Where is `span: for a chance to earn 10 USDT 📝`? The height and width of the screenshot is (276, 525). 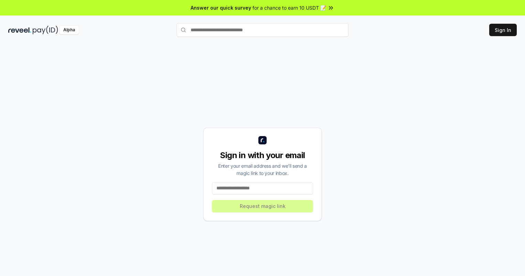
span: for a chance to earn 10 USDT 📝 is located at coordinates (290, 8).